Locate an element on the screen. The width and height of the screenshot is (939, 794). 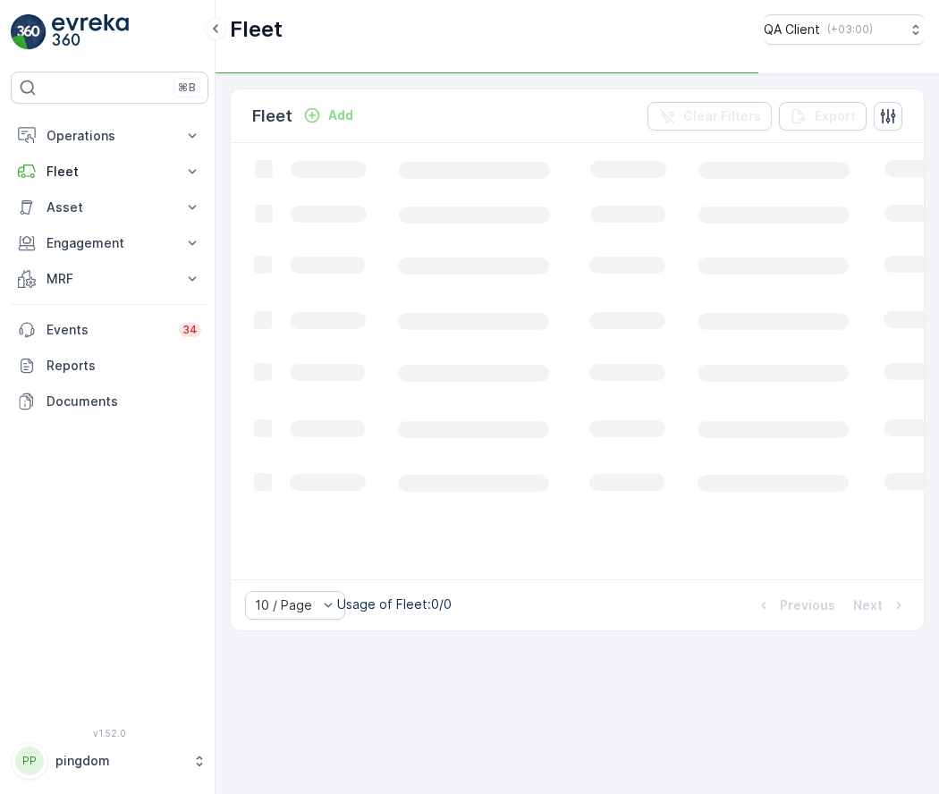
p: pingdom is located at coordinates (119, 761).